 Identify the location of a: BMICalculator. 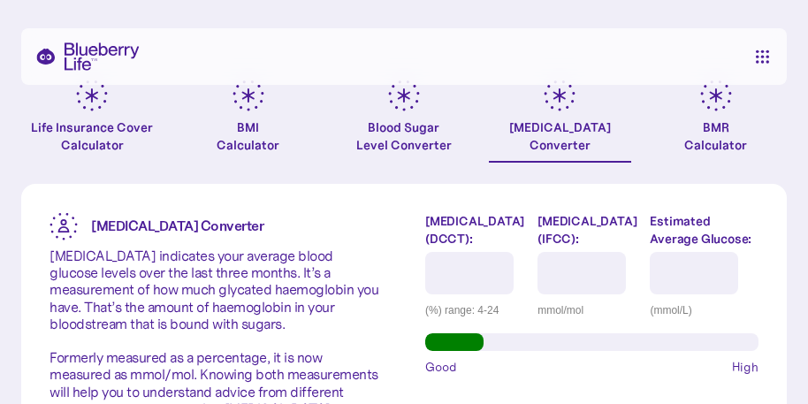
(247, 121).